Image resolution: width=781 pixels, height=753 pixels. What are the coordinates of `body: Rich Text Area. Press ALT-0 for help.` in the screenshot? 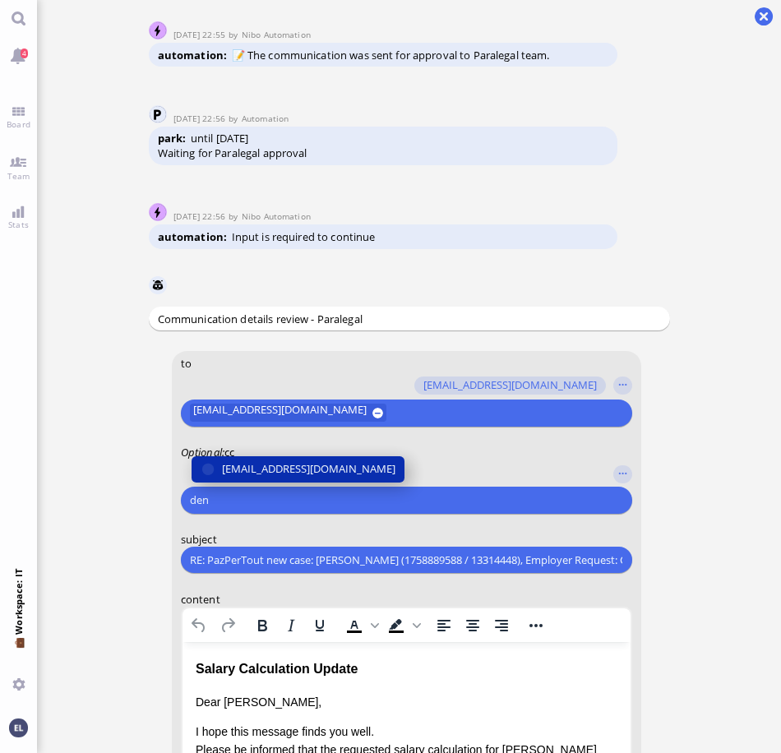 It's located at (224, 190).